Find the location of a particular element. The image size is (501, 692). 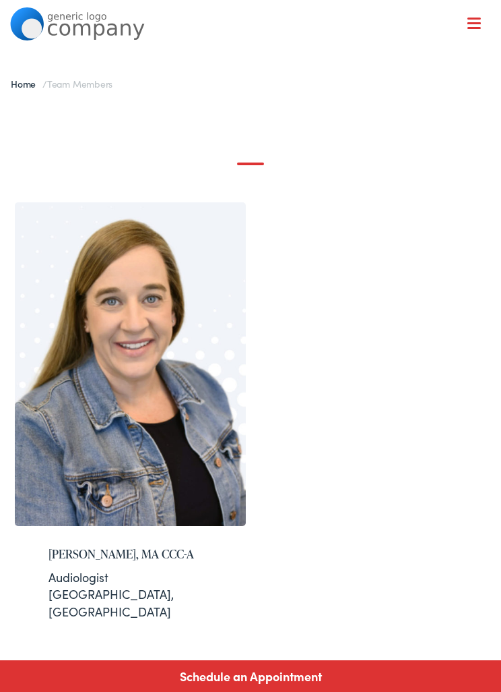

a: Home is located at coordinates (26, 84).